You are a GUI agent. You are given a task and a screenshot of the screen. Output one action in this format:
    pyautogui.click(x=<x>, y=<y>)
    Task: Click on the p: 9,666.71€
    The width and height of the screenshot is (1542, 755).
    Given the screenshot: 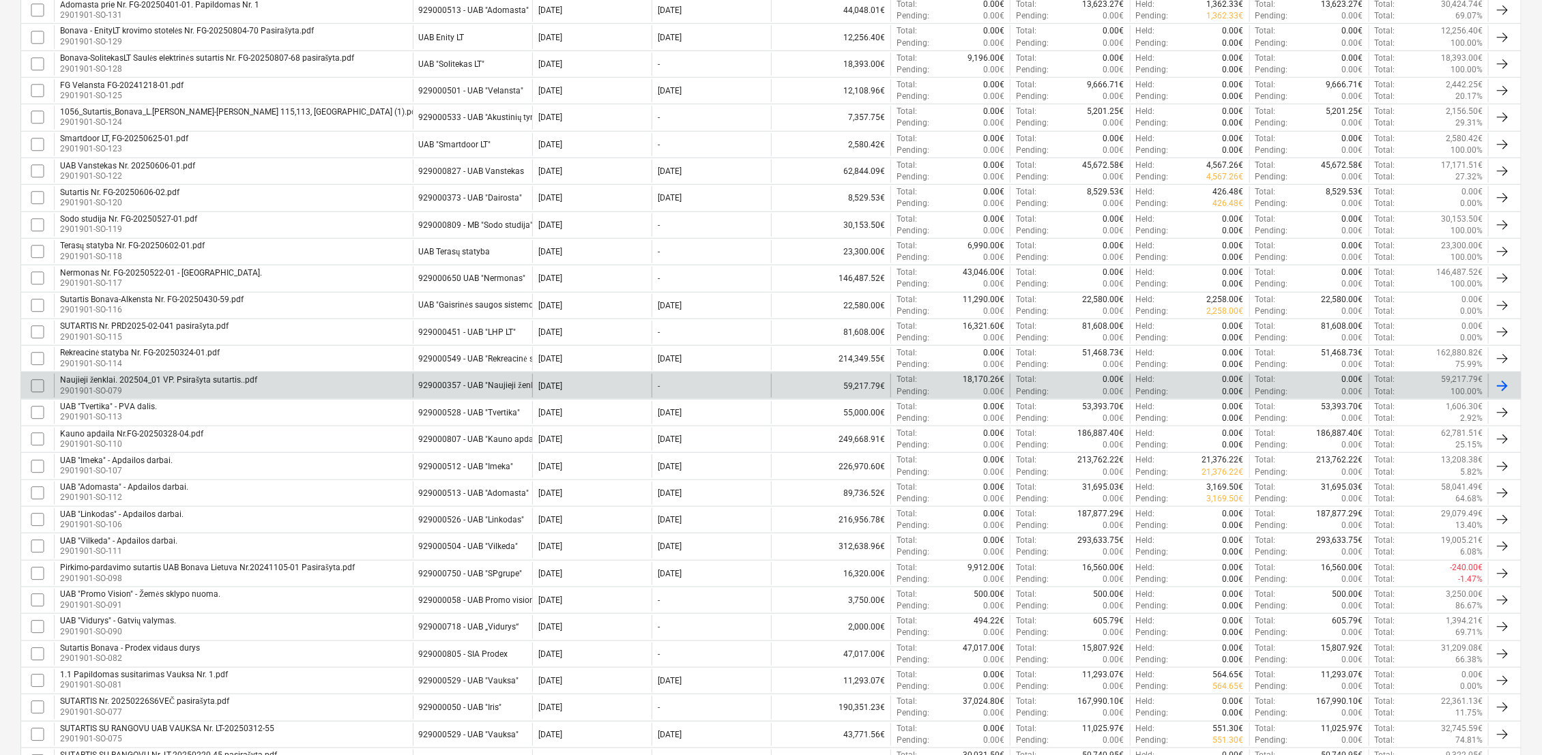 What is the action you would take?
    pyautogui.click(x=1106, y=85)
    